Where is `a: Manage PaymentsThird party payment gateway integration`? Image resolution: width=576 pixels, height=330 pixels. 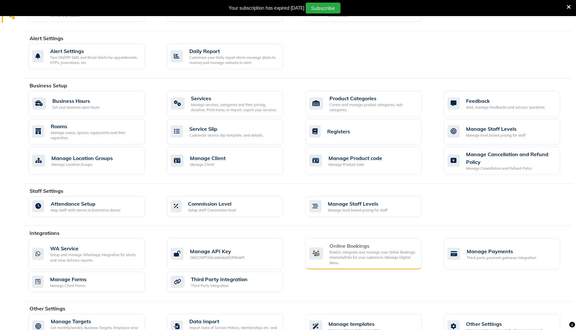 a: Manage PaymentsThird party payment gateway integration is located at coordinates (508, 254).